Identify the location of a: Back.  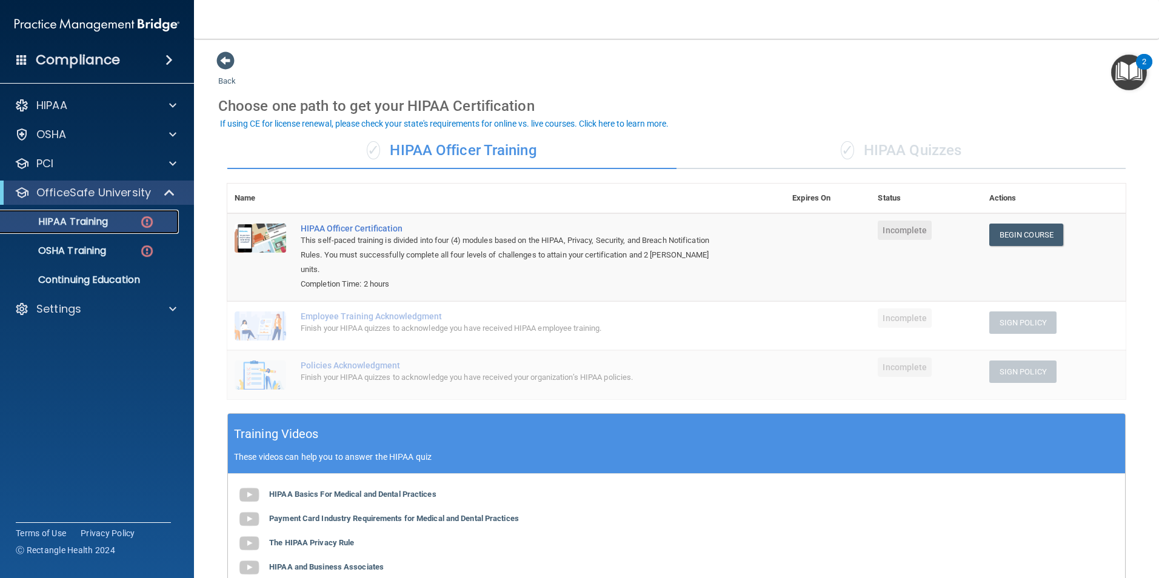
(227, 73).